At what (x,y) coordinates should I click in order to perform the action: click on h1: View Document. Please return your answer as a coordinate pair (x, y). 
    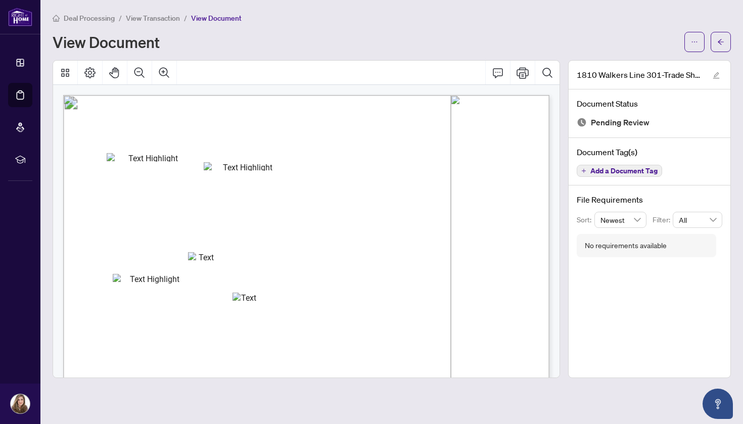
    Looking at the image, I should click on (106, 42).